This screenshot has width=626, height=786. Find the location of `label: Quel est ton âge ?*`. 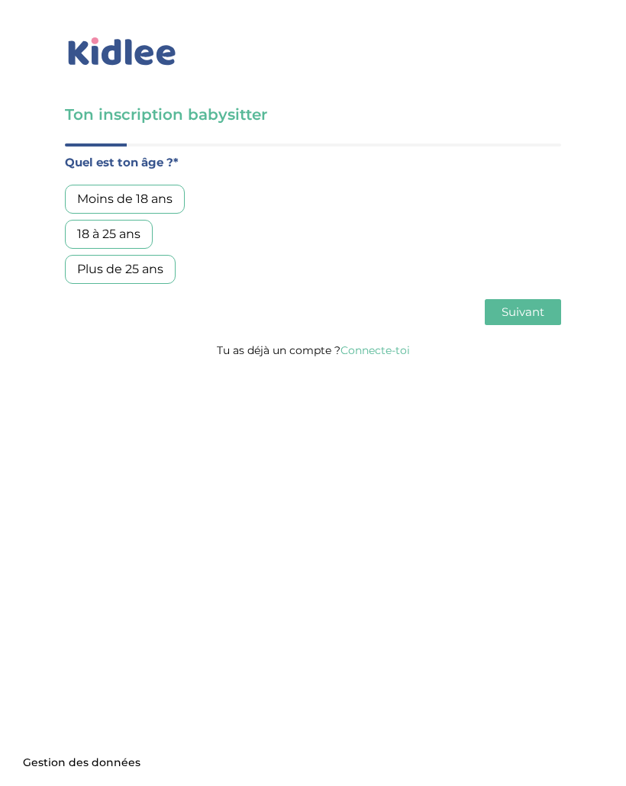

label: Quel est ton âge ?* is located at coordinates (313, 163).